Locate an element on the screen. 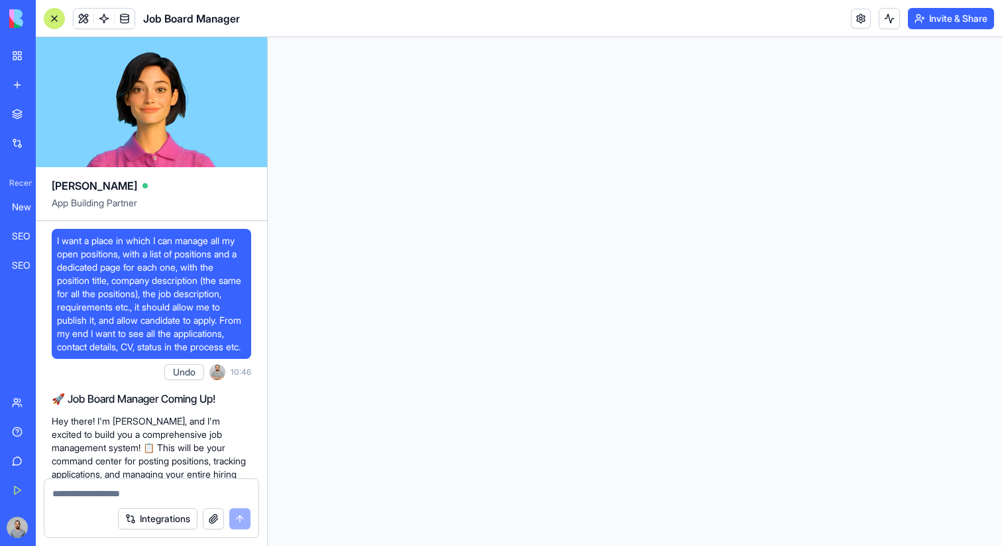 The height and width of the screenshot is (546, 1002). span: 10:46 is located at coordinates (241, 372).